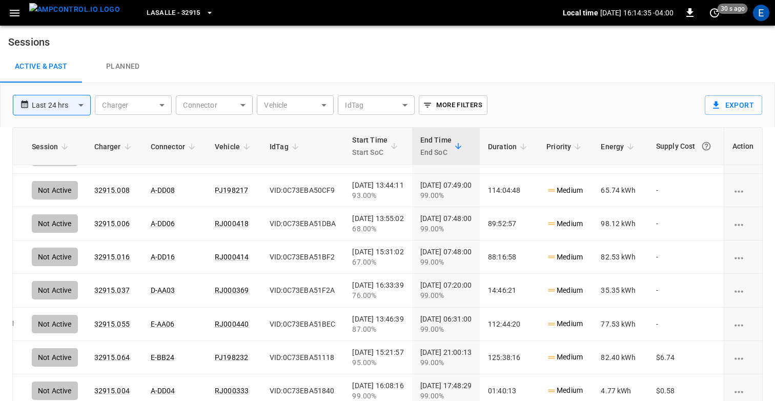 The width and height of the screenshot is (775, 401). What do you see at coordinates (378, 262) in the screenshot?
I see `div: 67.00%` at bounding box center [378, 262].